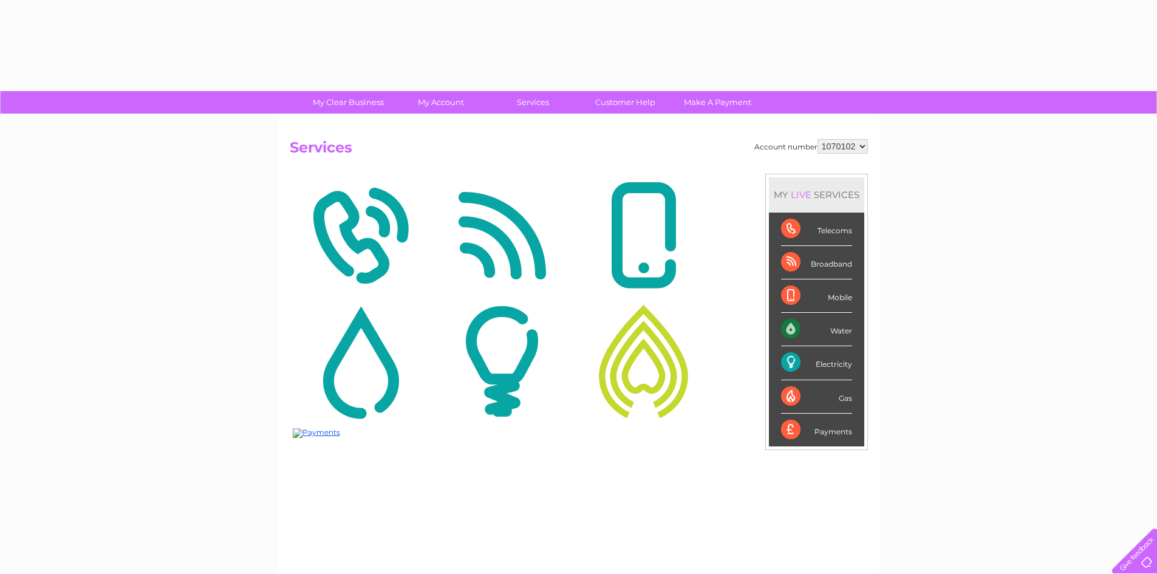  I want to click on div: LIVE, so click(801, 194).